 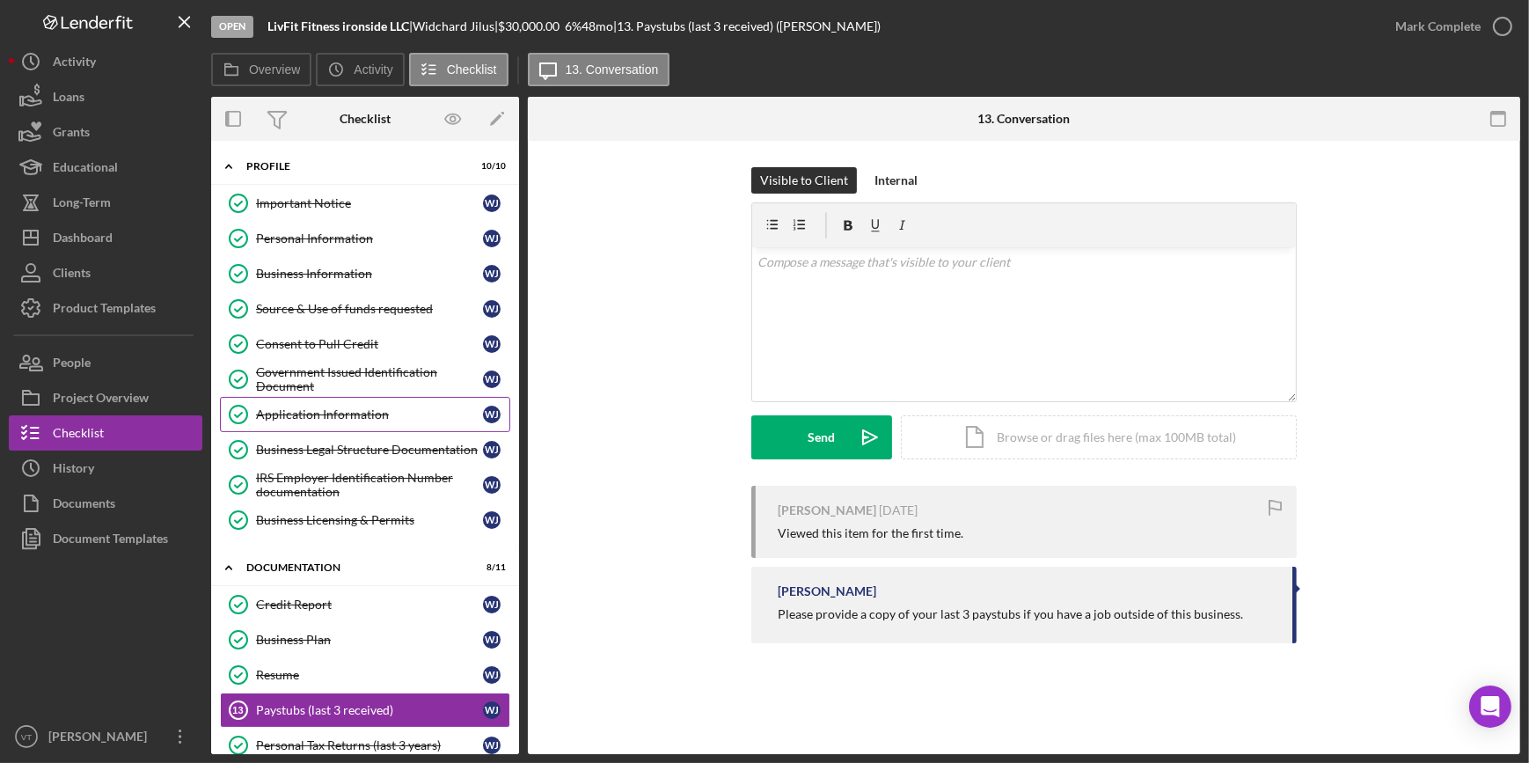 What do you see at coordinates (370, 745) in the screenshot?
I see `div: Personal Tax Returns (last 3 years)` at bounding box center [370, 745].